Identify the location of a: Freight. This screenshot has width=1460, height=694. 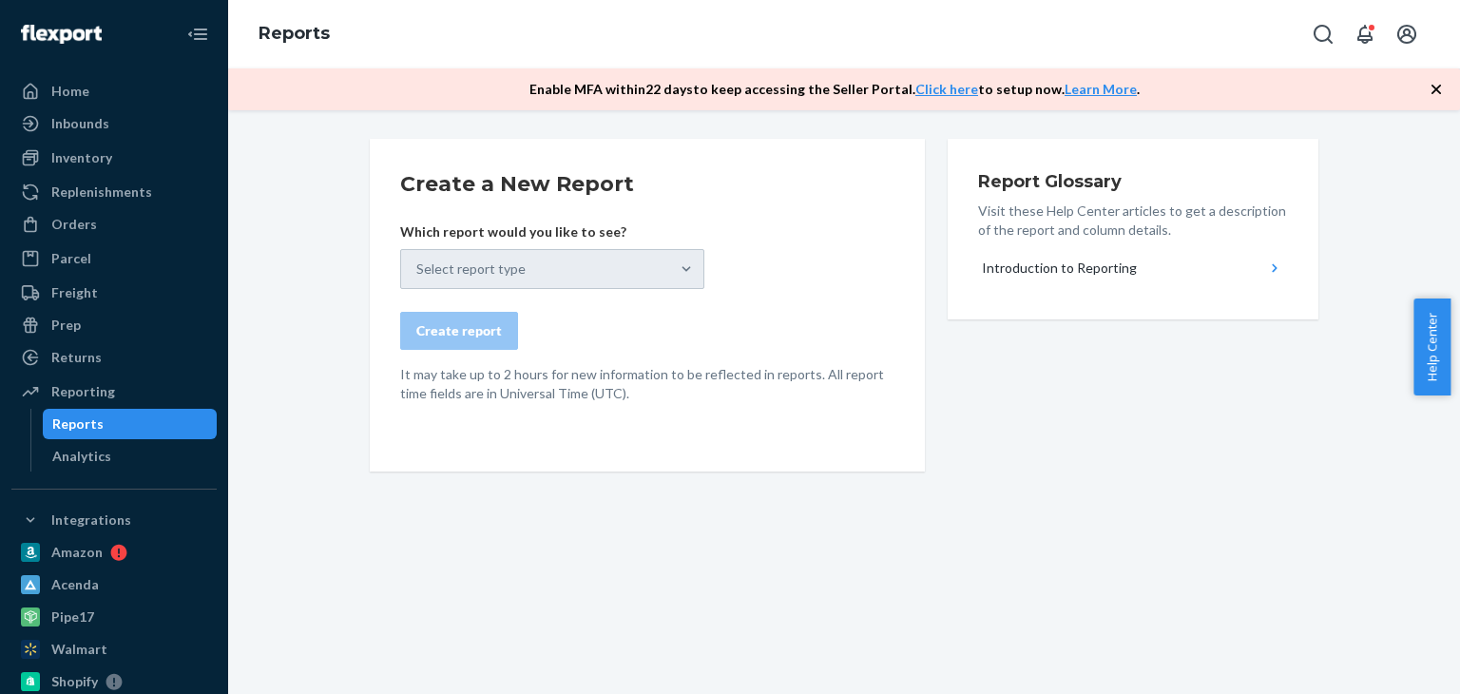
(114, 293).